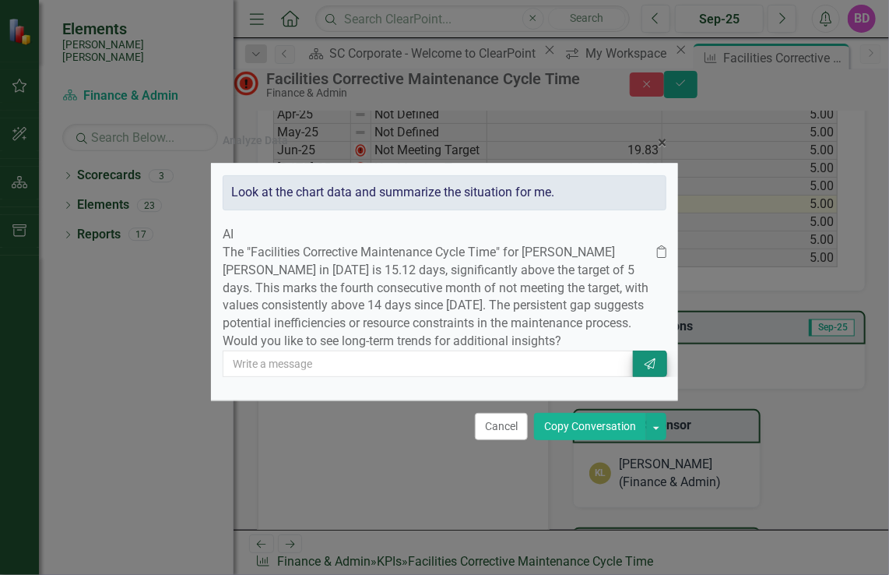 The height and width of the screenshot is (575, 889). Describe the element at coordinates (501, 426) in the screenshot. I see `button: Cancel` at that location.